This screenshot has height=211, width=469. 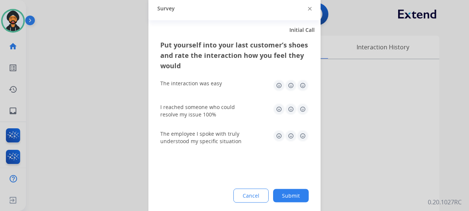 I want to click on button: Submit, so click(x=291, y=196).